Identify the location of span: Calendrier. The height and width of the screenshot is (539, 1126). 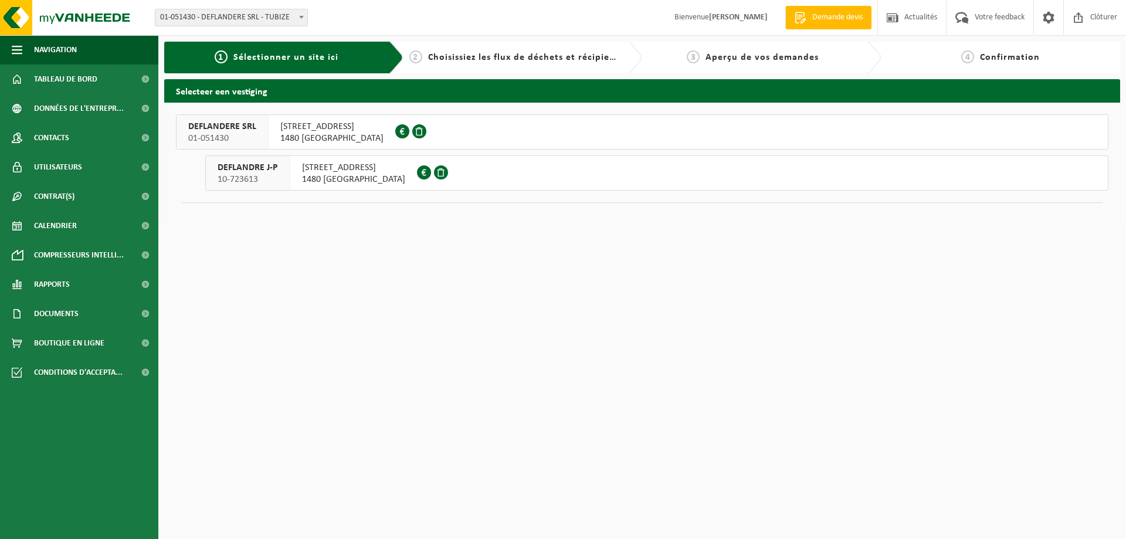
(55, 226).